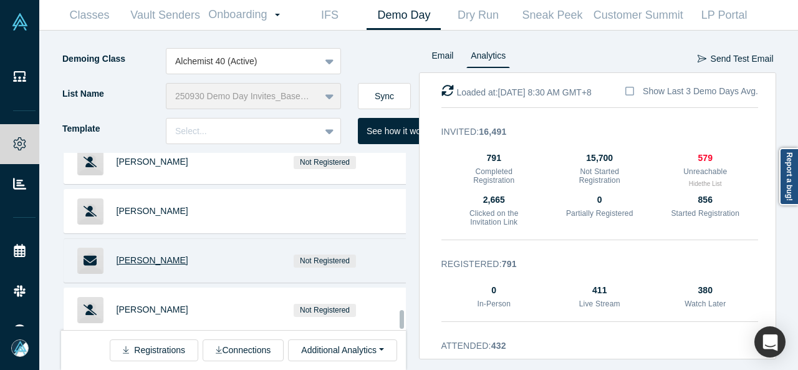 The height and width of the screenshot is (370, 798). What do you see at coordinates (113, 128) in the screenshot?
I see `label: Template` at bounding box center [113, 128].